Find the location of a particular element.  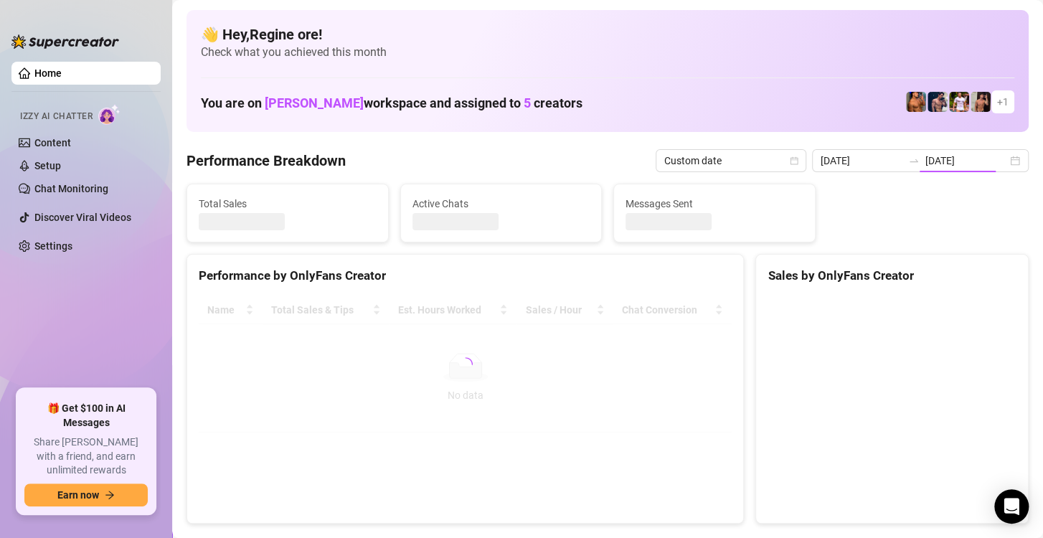

span: 5 is located at coordinates (527, 103).